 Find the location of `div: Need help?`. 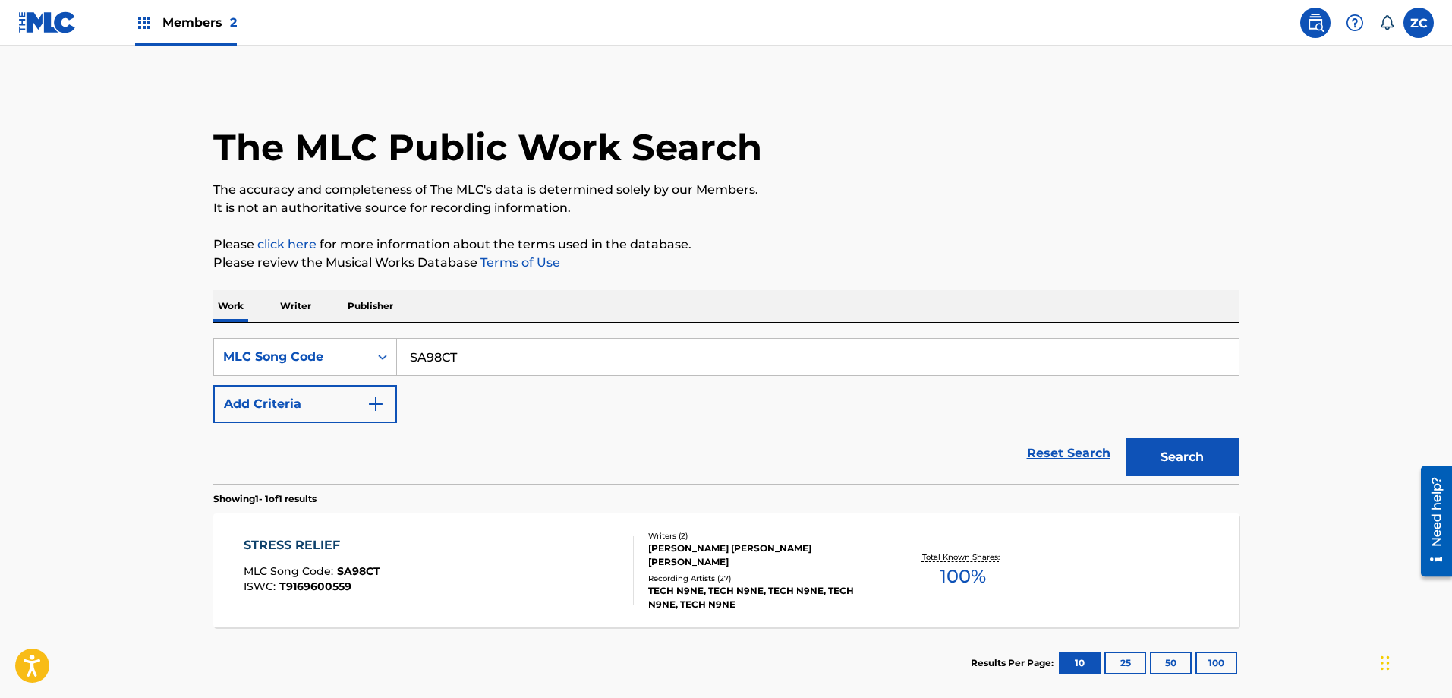

div: Need help? is located at coordinates (27, 52).